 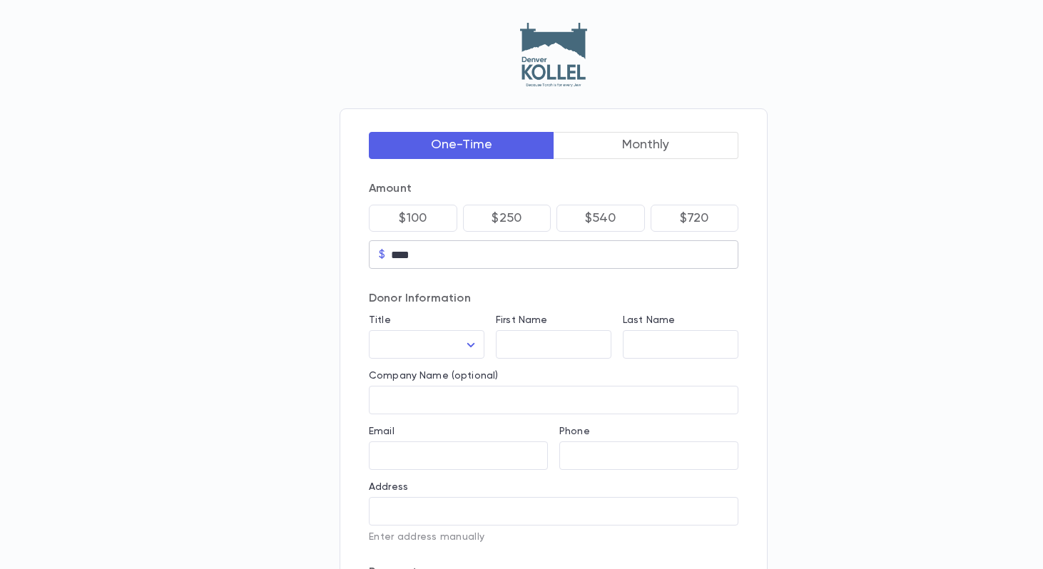 I want to click on label: Title, so click(x=380, y=320).